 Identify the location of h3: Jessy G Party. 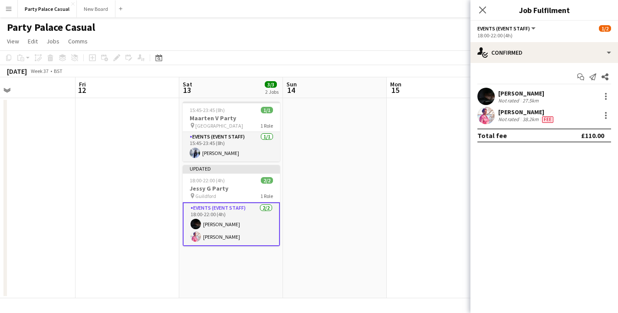
(231, 188).